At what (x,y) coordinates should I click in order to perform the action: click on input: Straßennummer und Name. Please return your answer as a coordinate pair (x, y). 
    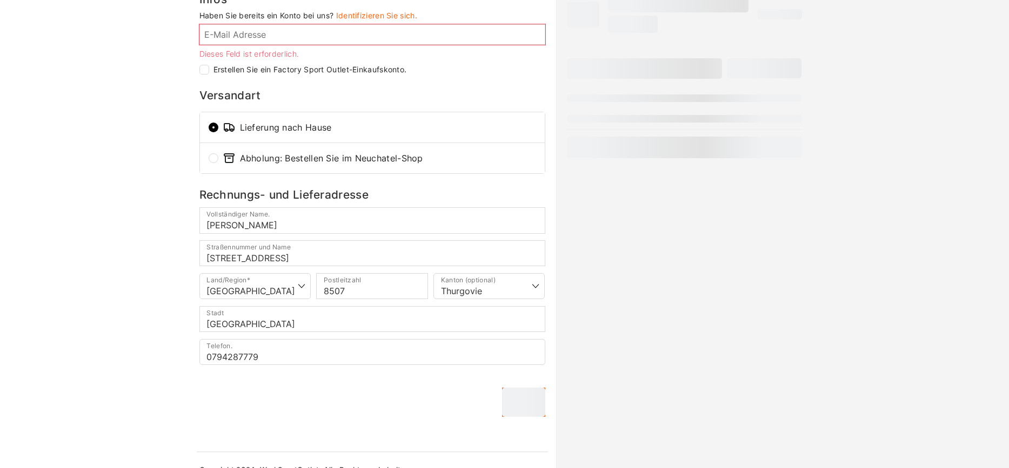
    Looking at the image, I should click on (372, 253).